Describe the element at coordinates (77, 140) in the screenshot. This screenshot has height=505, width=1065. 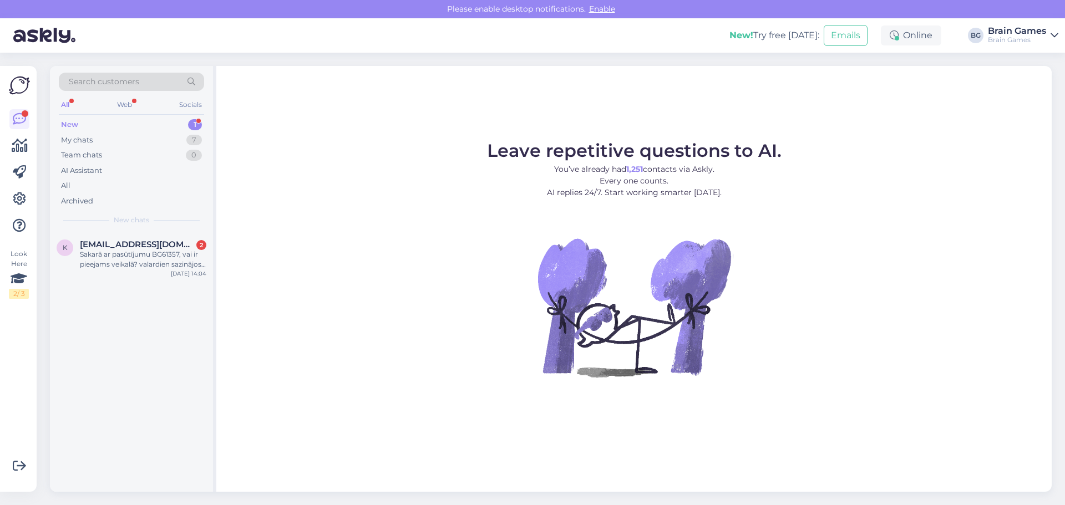
I see `div: My chats` at that location.